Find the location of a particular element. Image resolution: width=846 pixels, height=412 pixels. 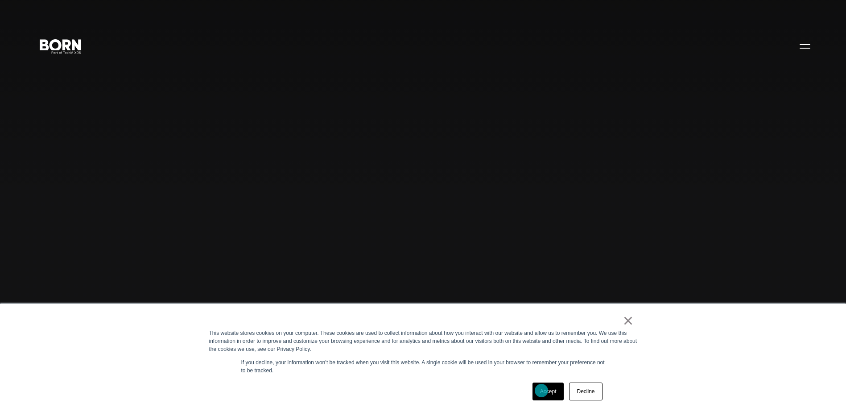

div: This website stores cookies on your computer. These cookies are used to collect information about... is located at coordinates (423, 341).